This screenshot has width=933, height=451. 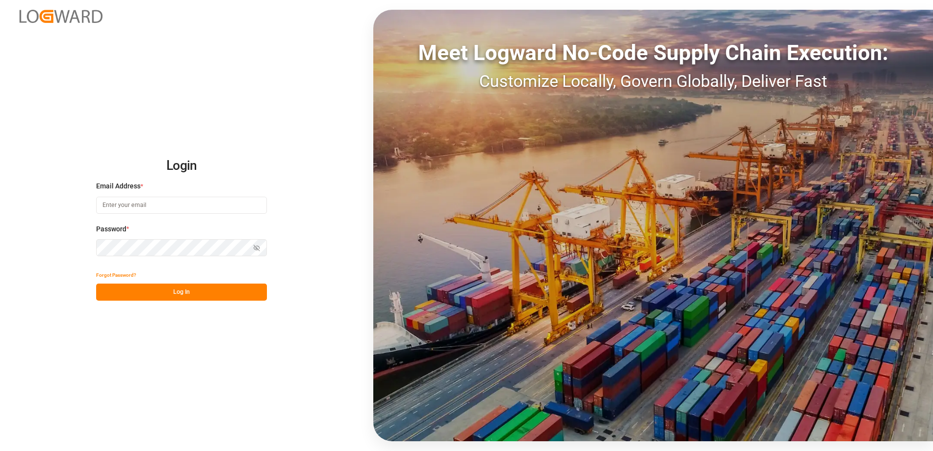 I want to click on input: Enter your email, so click(x=182, y=205).